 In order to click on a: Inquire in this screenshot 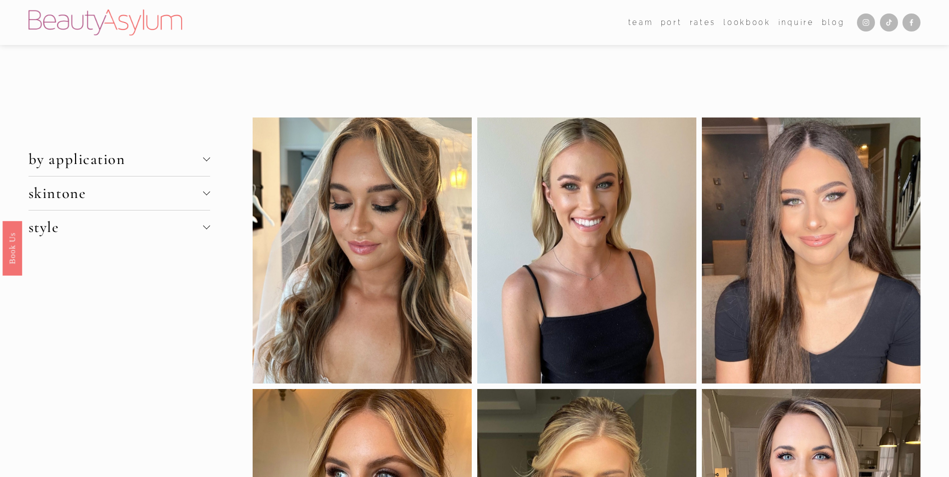, I will do `click(796, 22)`.